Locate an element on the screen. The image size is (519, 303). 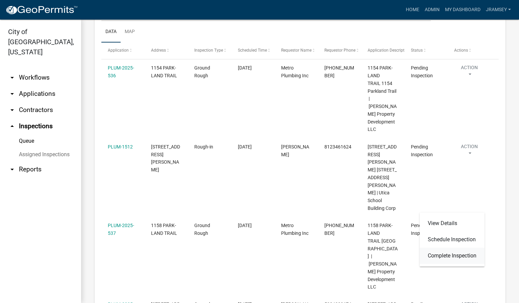
datatable-header-cell: Status is located at coordinates (426, 51).